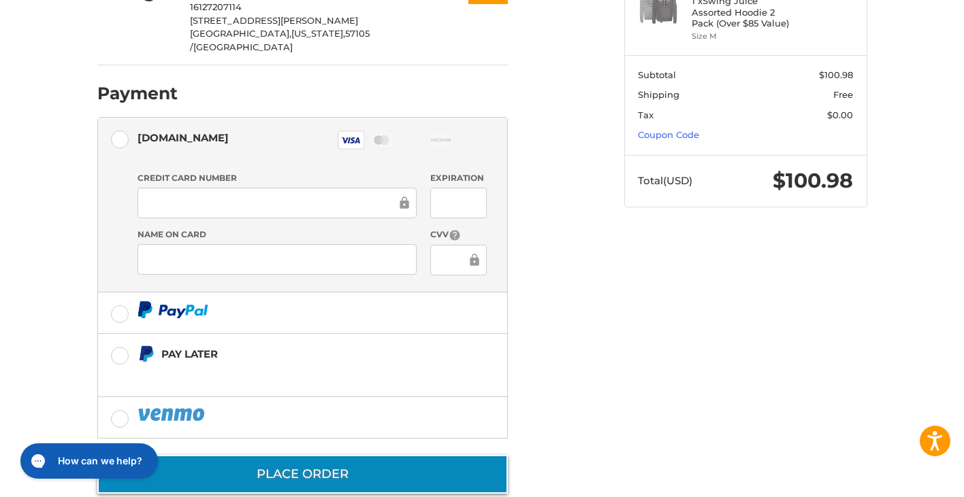 This screenshot has height=497, width=964. What do you see at coordinates (291, 354) in the screenshot?
I see `div: Pay Later` at bounding box center [291, 354].